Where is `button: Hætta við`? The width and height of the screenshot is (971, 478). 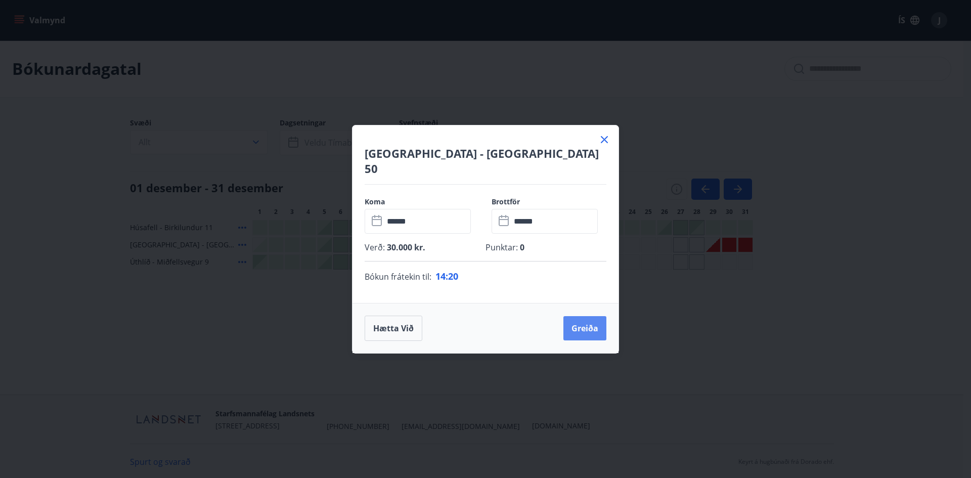 button: Hætta við is located at coordinates (393, 328).